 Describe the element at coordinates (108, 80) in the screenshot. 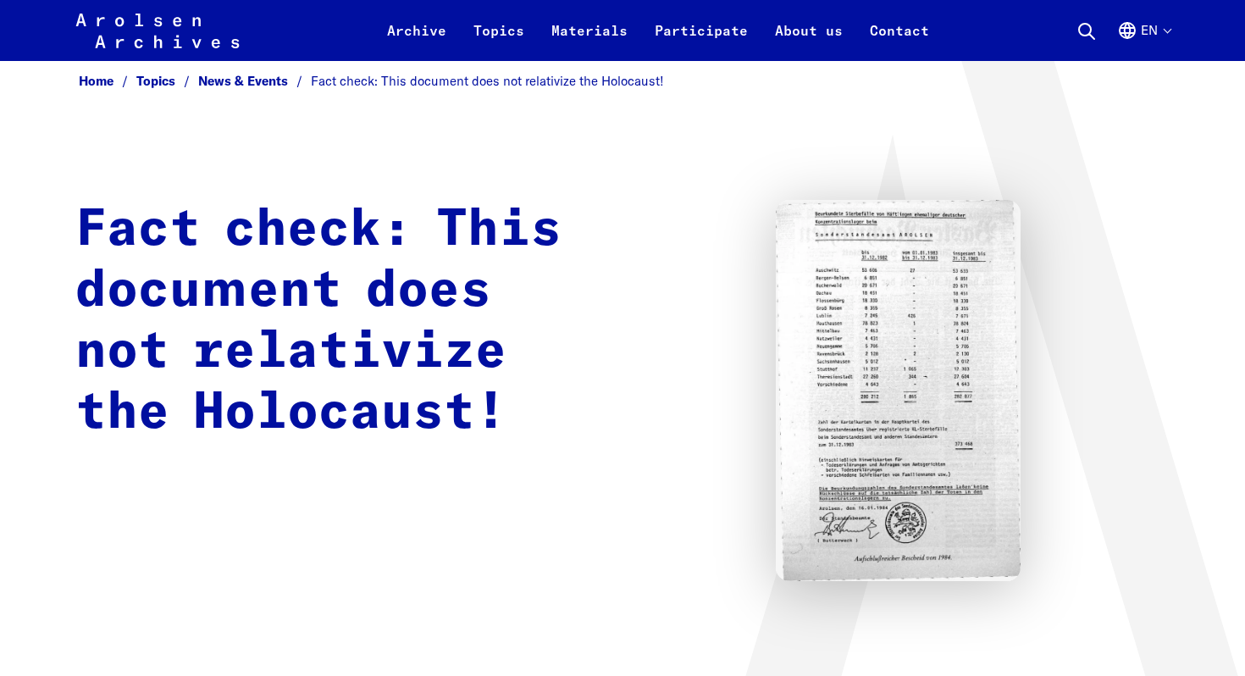

I see `a: Home` at that location.